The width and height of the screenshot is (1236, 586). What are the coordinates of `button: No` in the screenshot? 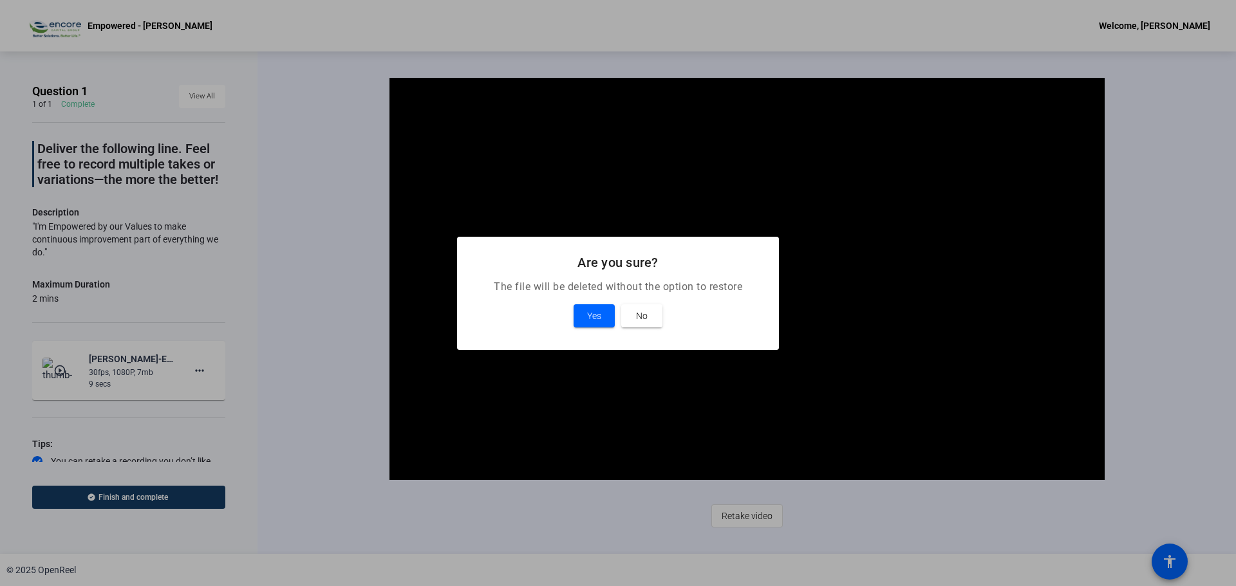 It's located at (642, 316).